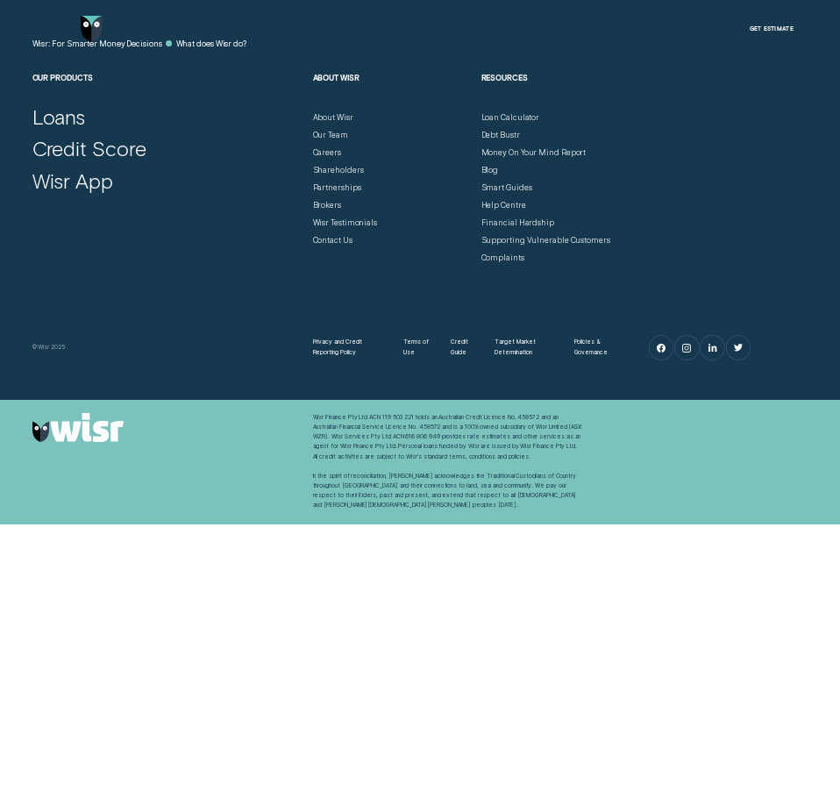 This screenshot has height=798, width=840. Describe the element at coordinates (504, 204) in the screenshot. I see `a: Help Centre` at that location.